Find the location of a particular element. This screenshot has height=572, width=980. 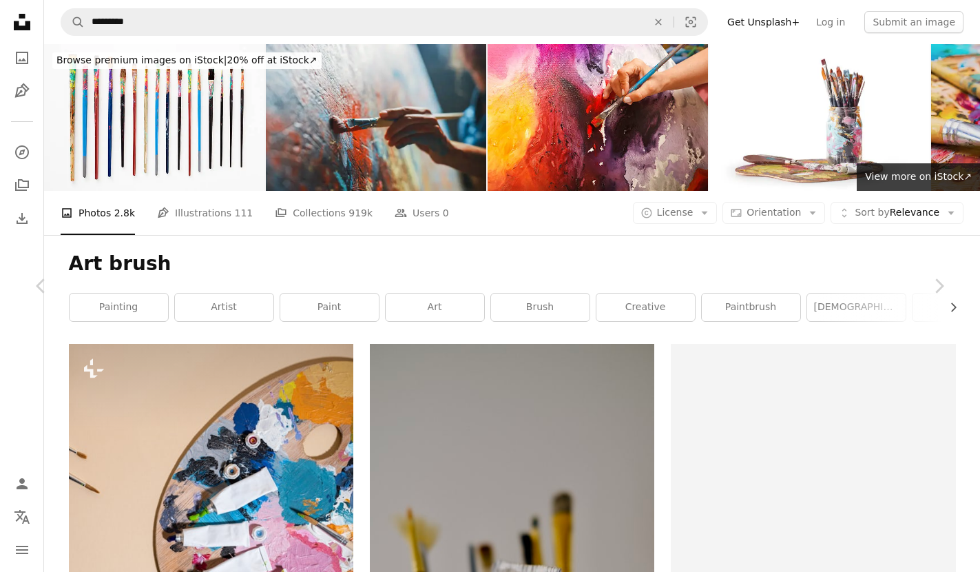

a: Explore is located at coordinates (22, 152).